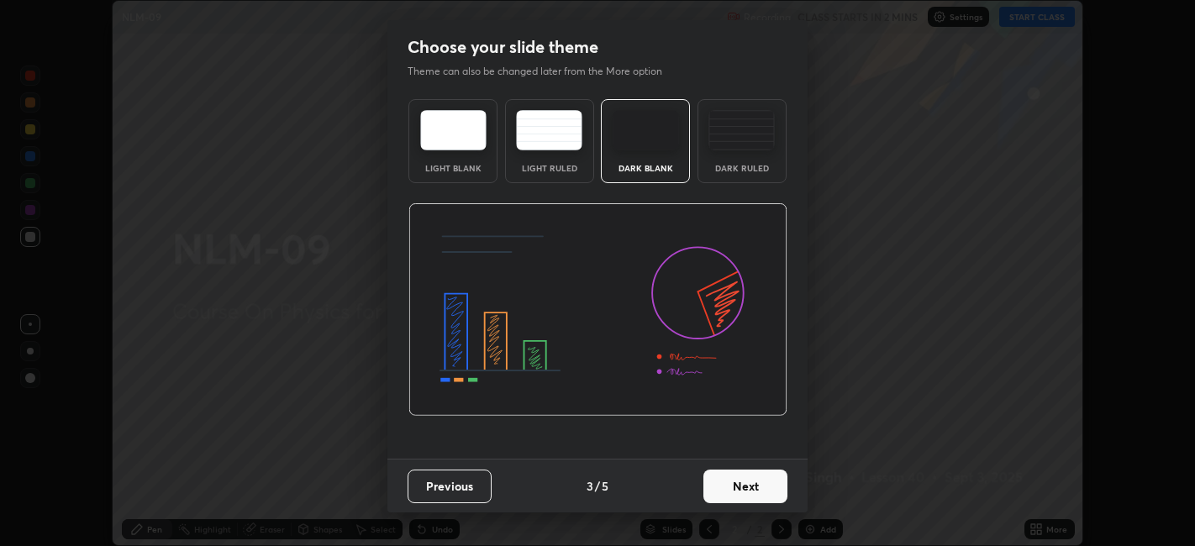  Describe the element at coordinates (503, 47) in the screenshot. I see `h2: Choose your slide theme` at that location.